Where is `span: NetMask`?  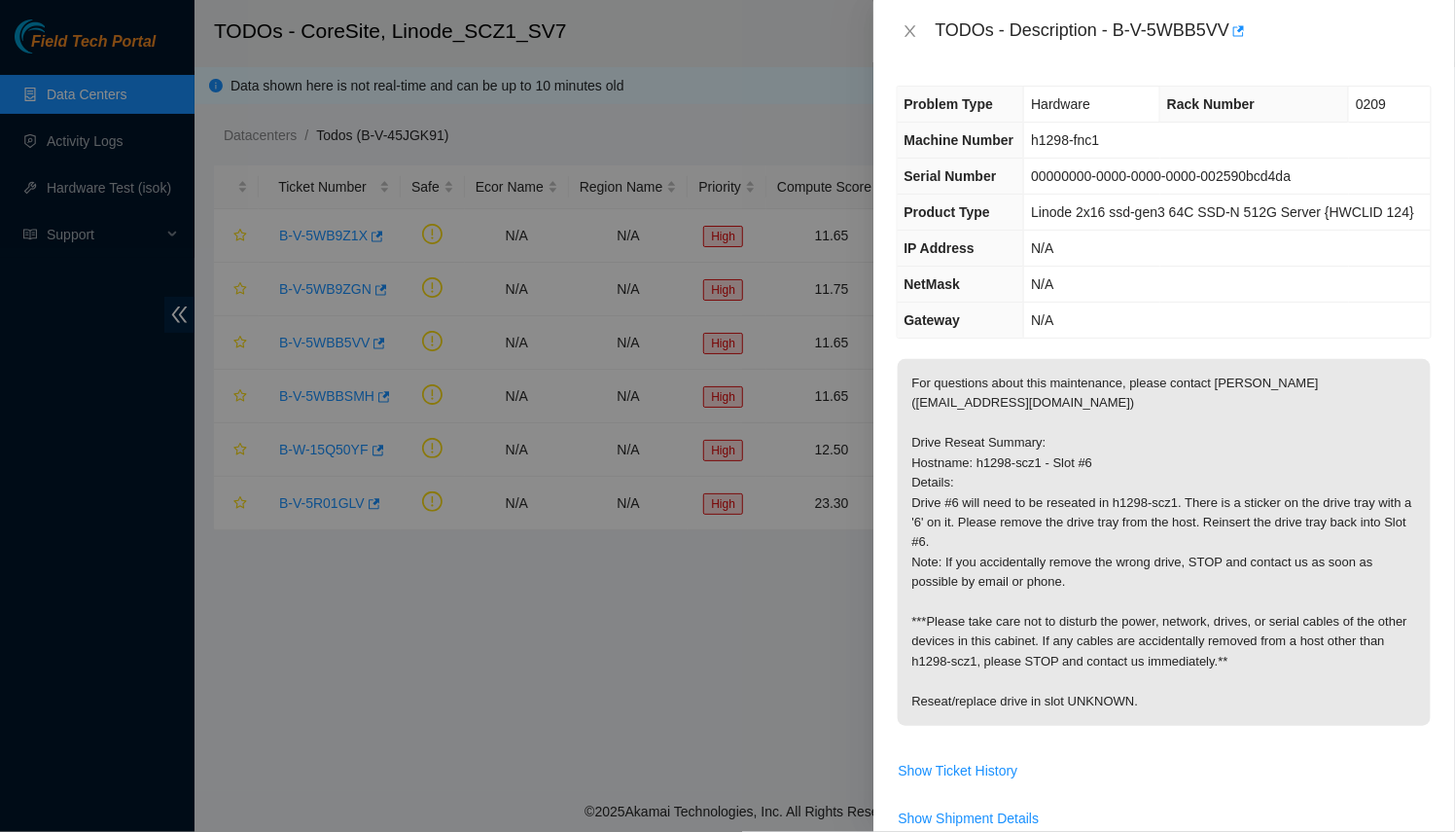 span: NetMask is located at coordinates (933, 284).